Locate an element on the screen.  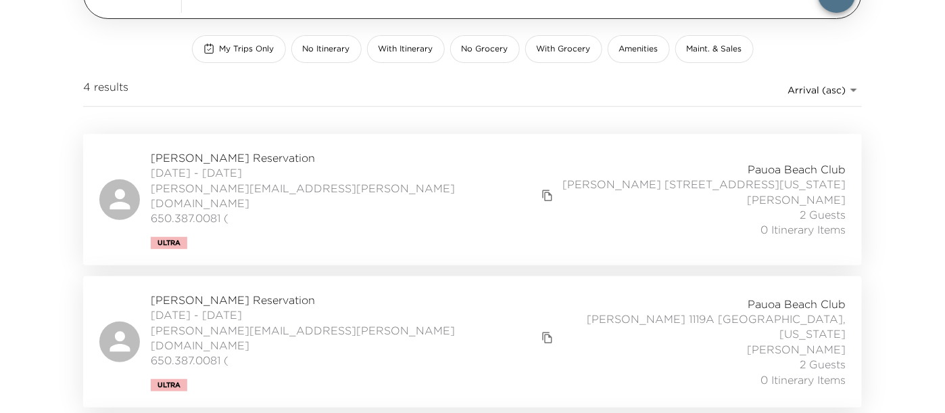
span: No Itinerary is located at coordinates (327, 49).